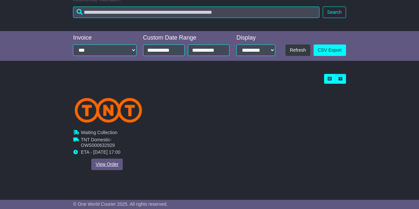  What do you see at coordinates (107, 164) in the screenshot?
I see `a: View Order` at bounding box center [107, 164].